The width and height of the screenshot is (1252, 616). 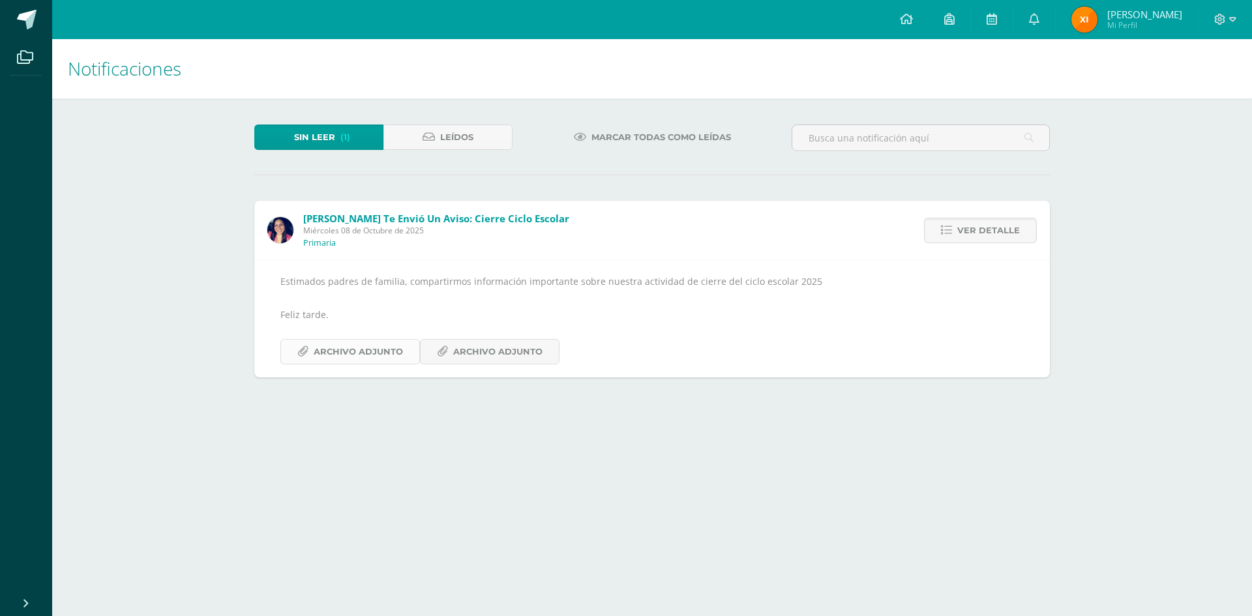 I want to click on span: Marcar todas como leídas, so click(x=661, y=137).